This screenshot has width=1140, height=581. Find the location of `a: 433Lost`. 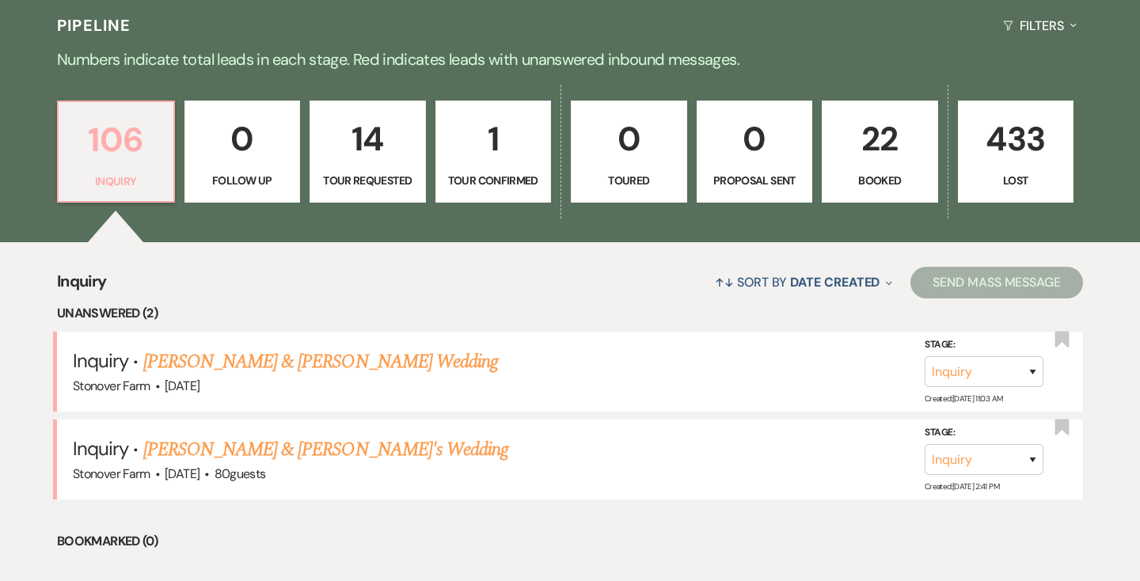

a: 433Lost is located at coordinates (1016, 152).